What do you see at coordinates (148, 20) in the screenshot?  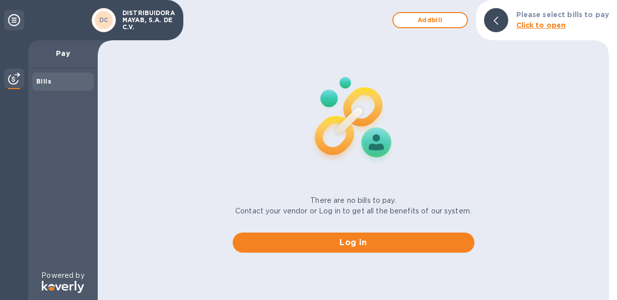 I see `p: DISTRIBUIDORA MAYAB, S.A. DE C.V.` at bounding box center [148, 20].